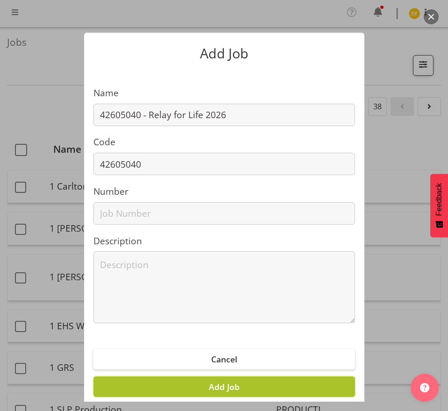 The height and width of the screenshot is (411, 448). What do you see at coordinates (224, 359) in the screenshot?
I see `span: Cancel` at bounding box center [224, 359].